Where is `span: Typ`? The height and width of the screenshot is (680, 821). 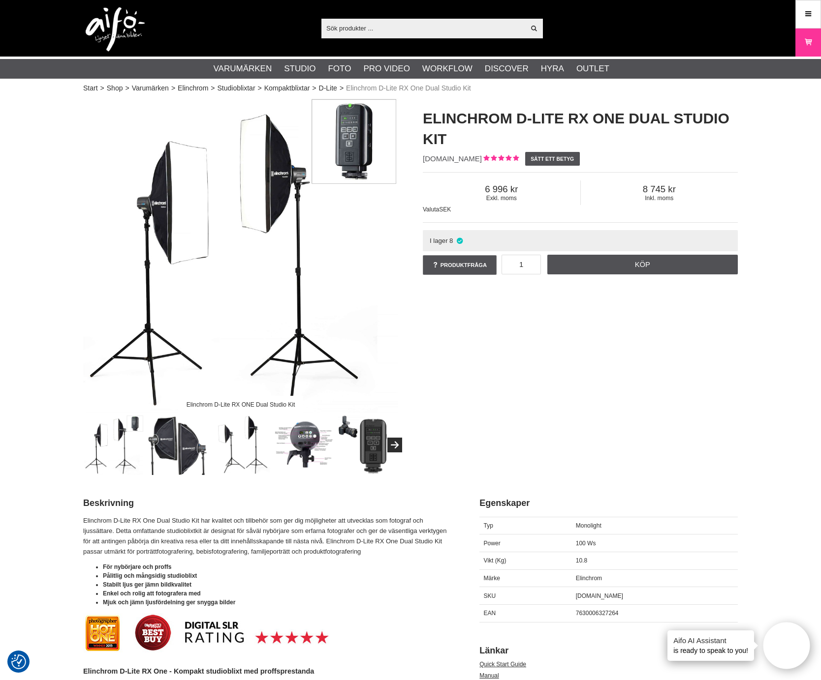
span: Typ is located at coordinates (488, 526).